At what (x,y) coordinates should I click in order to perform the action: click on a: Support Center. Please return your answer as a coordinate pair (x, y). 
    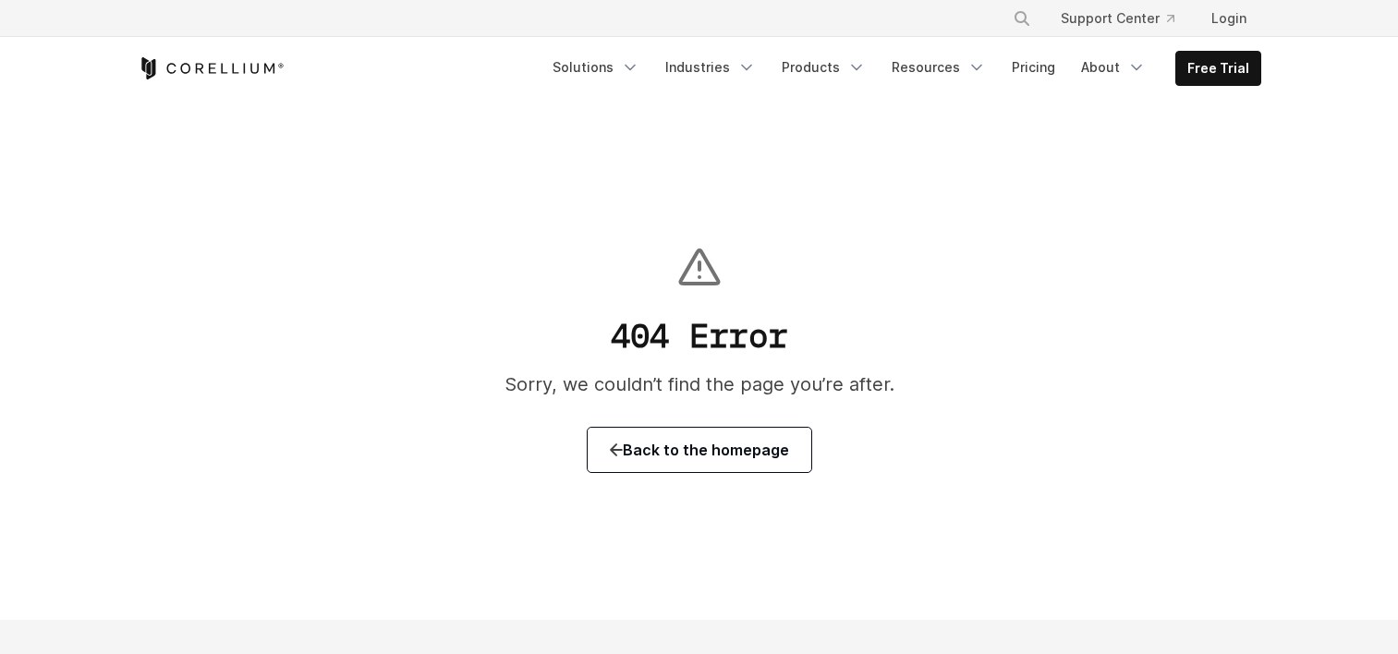
    Looking at the image, I should click on (1117, 18).